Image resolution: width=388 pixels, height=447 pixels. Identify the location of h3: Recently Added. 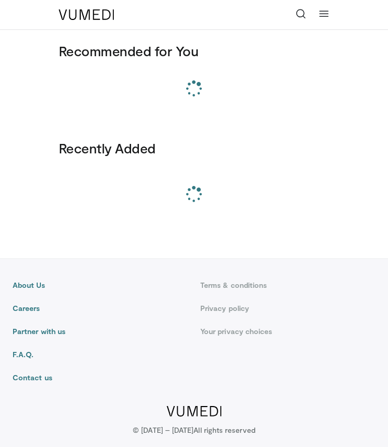
(194, 148).